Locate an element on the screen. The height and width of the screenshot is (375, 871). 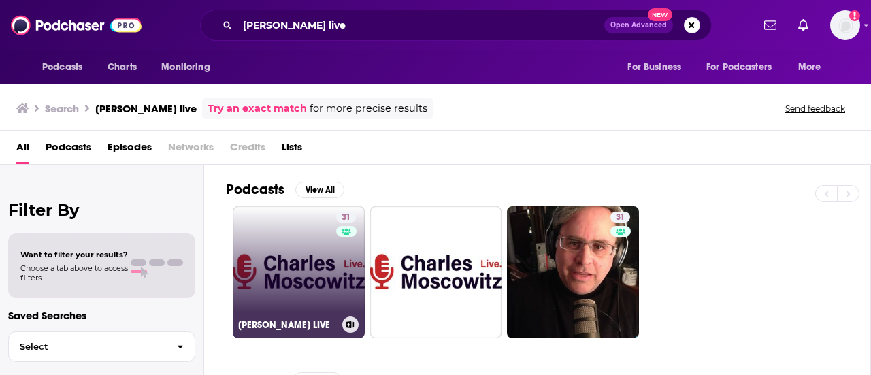
span: for more precise results is located at coordinates (368, 108).